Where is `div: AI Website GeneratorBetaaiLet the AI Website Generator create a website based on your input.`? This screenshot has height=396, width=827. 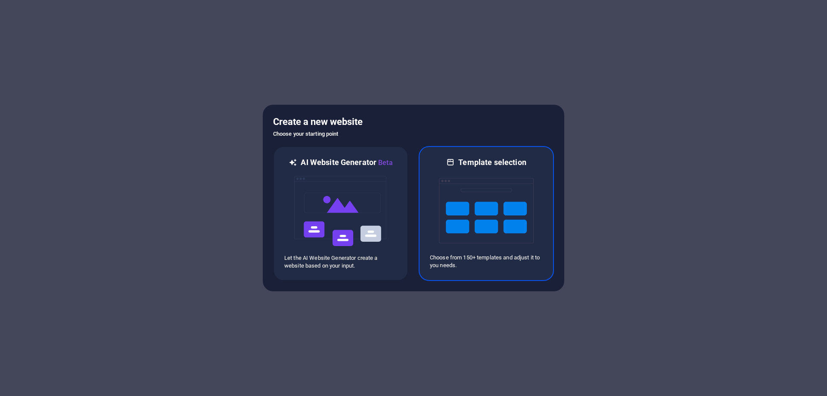
div: AI Website GeneratorBetaaiLet the AI Website Generator create a website based on your input. is located at coordinates (341, 213).